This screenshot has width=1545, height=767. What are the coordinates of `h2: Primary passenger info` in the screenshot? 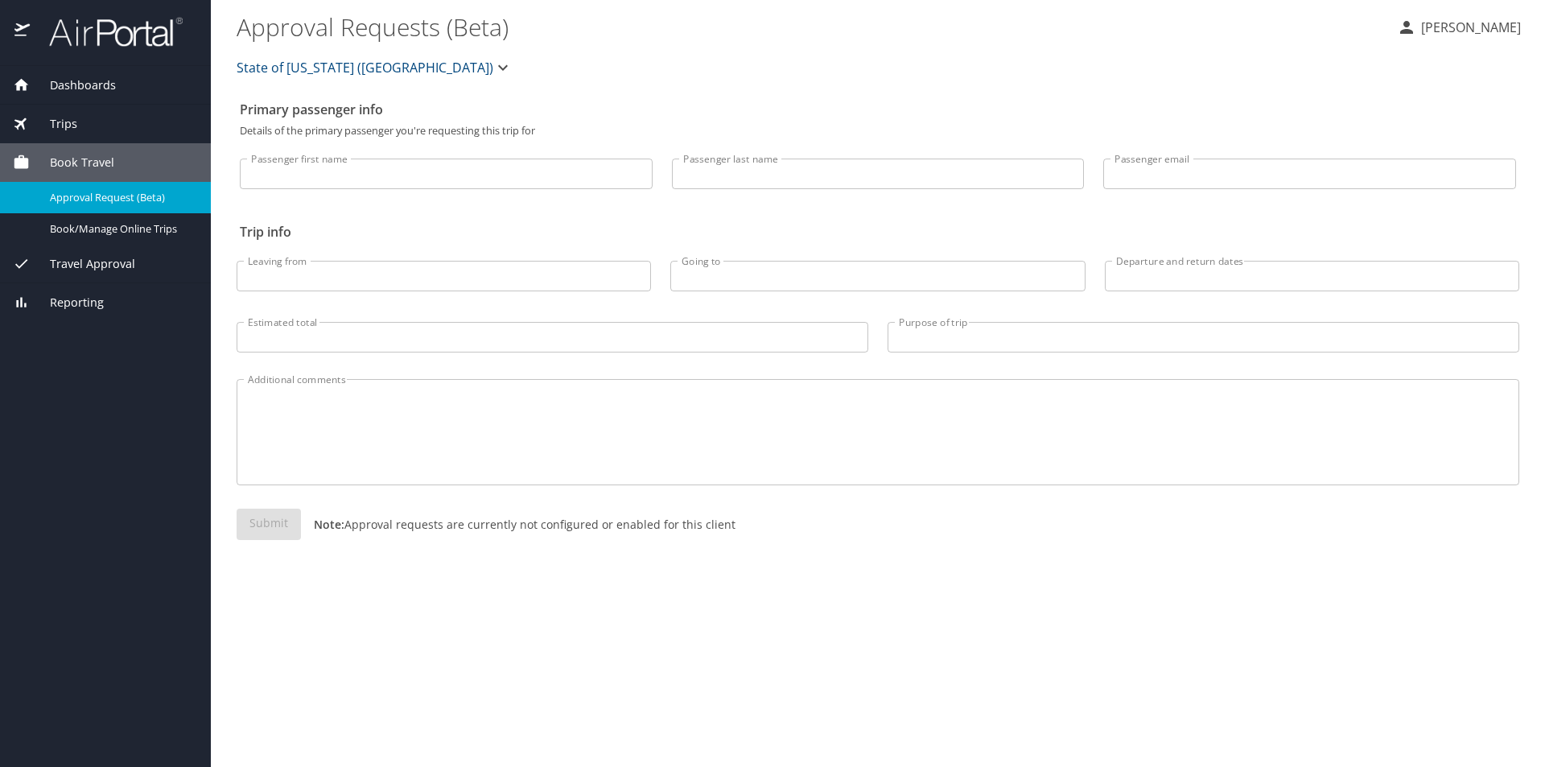 It's located at (878, 109).